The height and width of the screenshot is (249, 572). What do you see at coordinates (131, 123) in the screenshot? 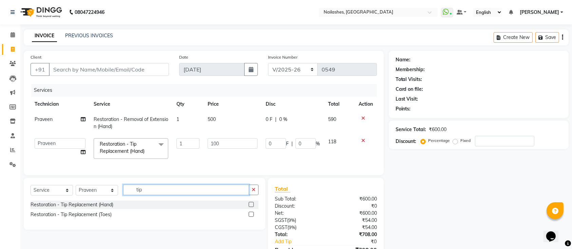
I see `span: Restoration - Removal of Extension (Hand)` at bounding box center [131, 123].